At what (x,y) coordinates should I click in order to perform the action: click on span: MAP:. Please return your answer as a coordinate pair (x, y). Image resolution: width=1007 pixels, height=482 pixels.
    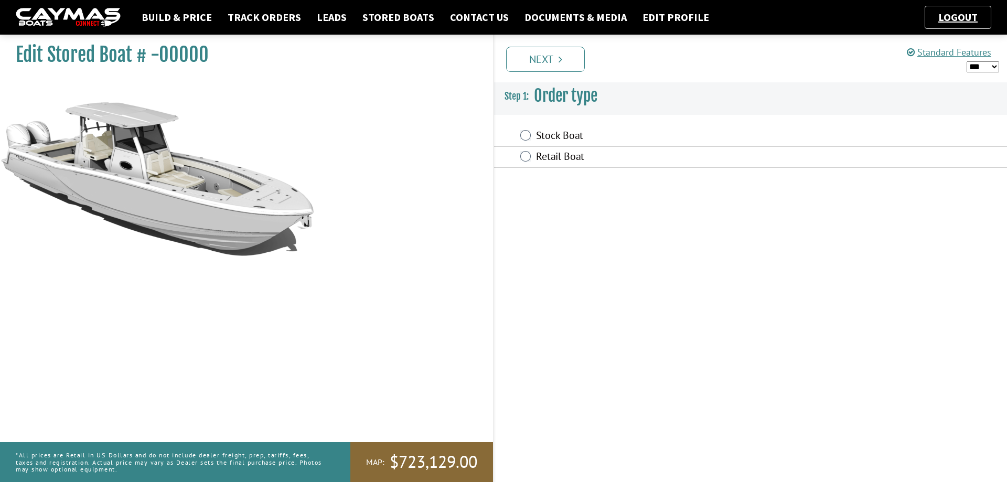
    Looking at the image, I should click on (375, 462).